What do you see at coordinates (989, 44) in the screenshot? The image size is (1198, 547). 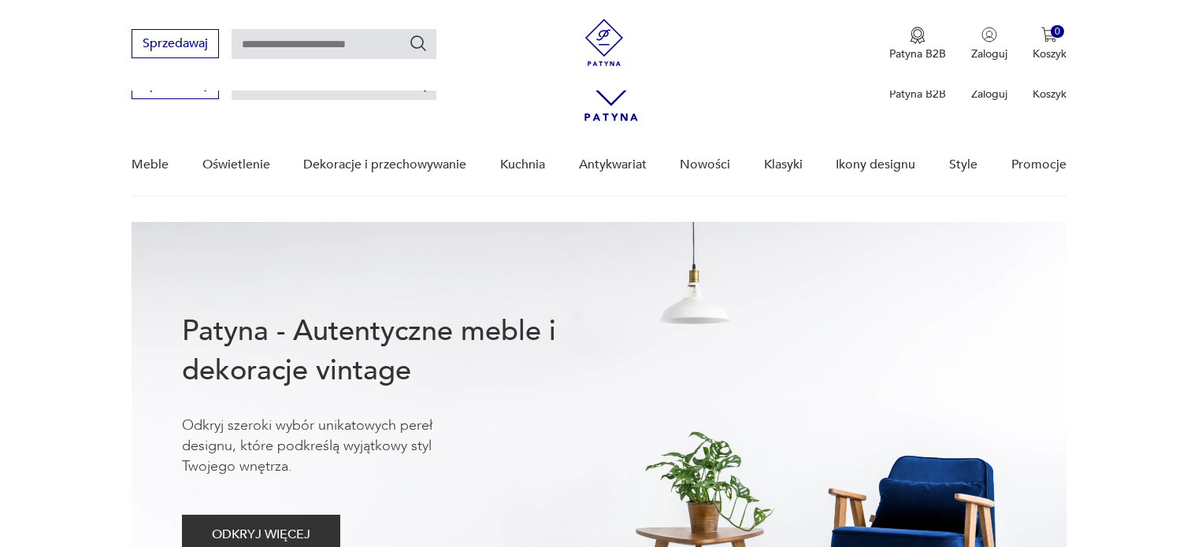 I see `button: Zaloguj` at bounding box center [989, 44].